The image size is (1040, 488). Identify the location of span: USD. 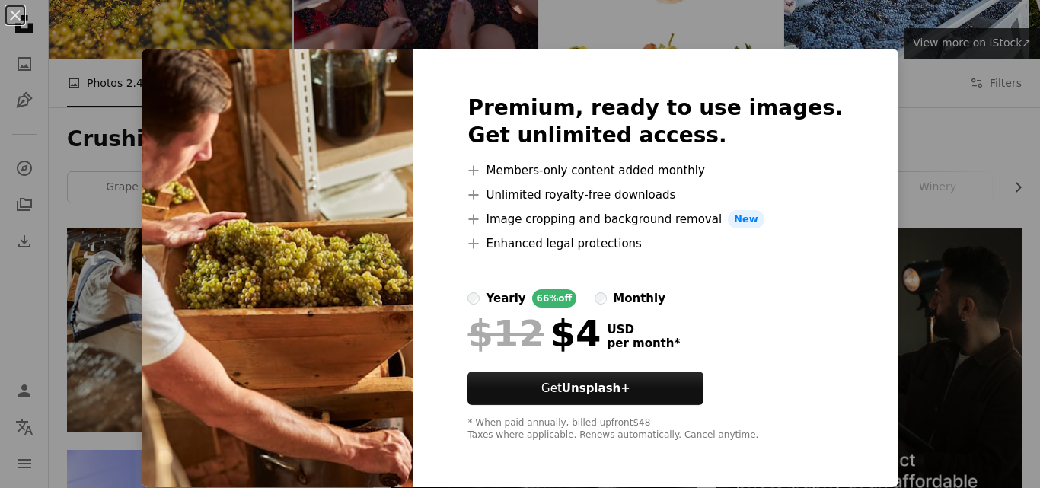
(643, 330).